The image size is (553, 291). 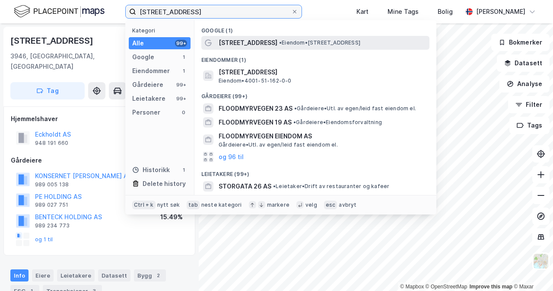 I want to click on span: STORGATA 26 AS, so click(x=245, y=186).